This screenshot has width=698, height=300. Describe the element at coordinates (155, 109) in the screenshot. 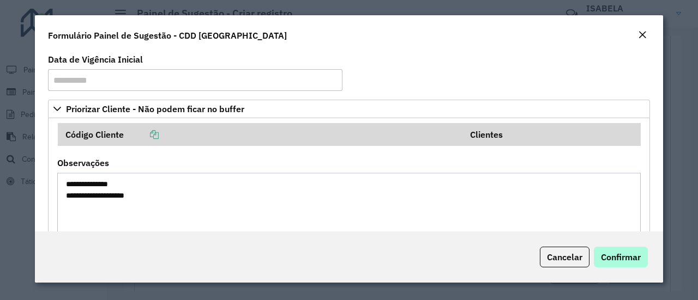

I see `span: Priorizar Cliente - Não podem ficar no buffer` at that location.